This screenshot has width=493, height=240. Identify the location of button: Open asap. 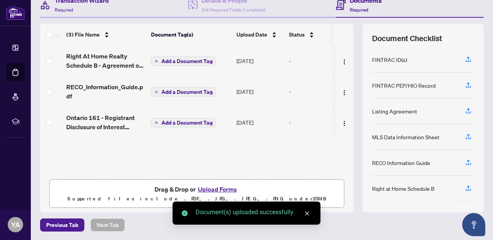
(474, 225).